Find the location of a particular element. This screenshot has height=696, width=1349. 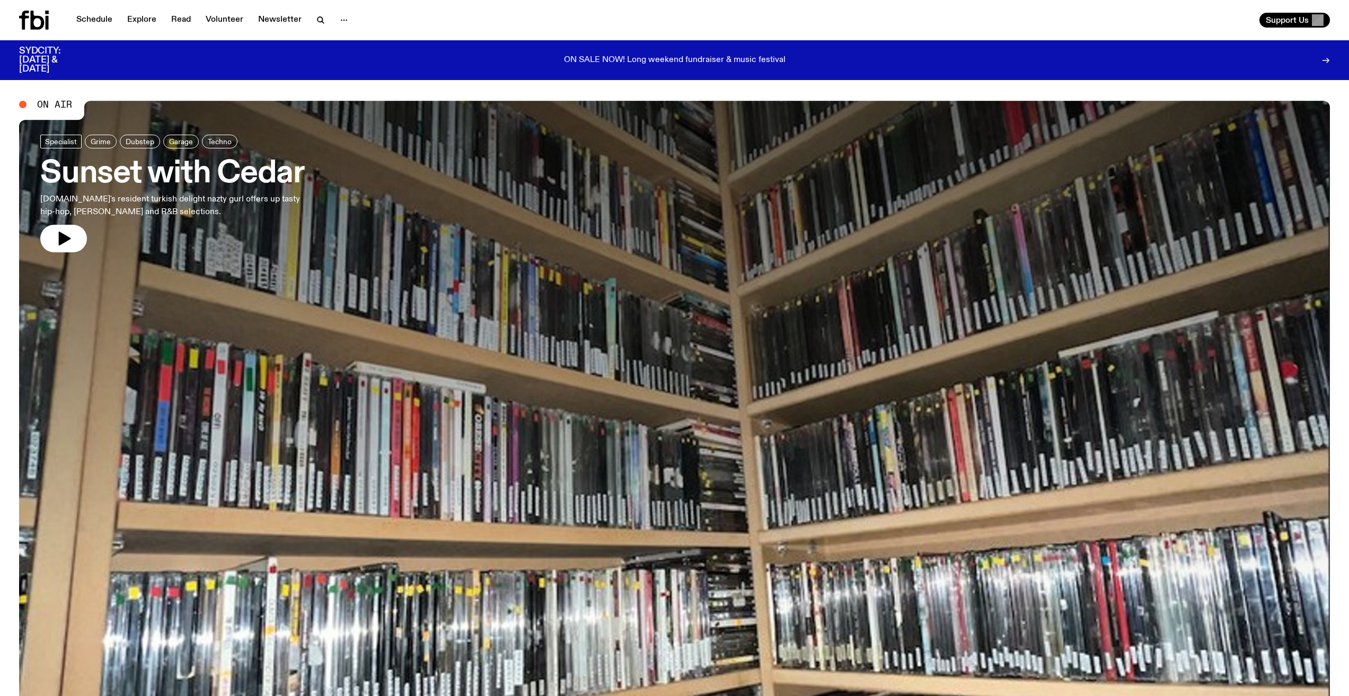

a: Dubstep is located at coordinates (140, 142).